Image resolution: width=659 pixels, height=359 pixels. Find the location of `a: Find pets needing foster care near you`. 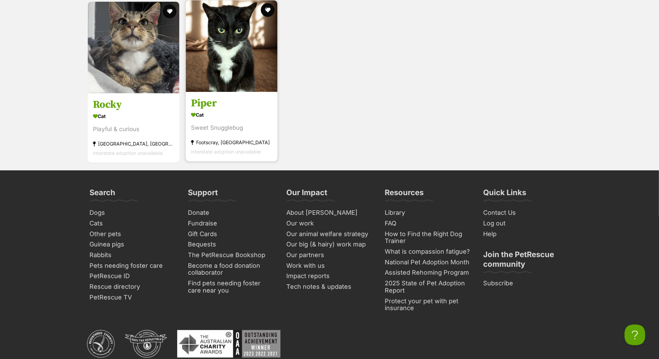

a: Find pets needing foster care near you is located at coordinates (231, 287).